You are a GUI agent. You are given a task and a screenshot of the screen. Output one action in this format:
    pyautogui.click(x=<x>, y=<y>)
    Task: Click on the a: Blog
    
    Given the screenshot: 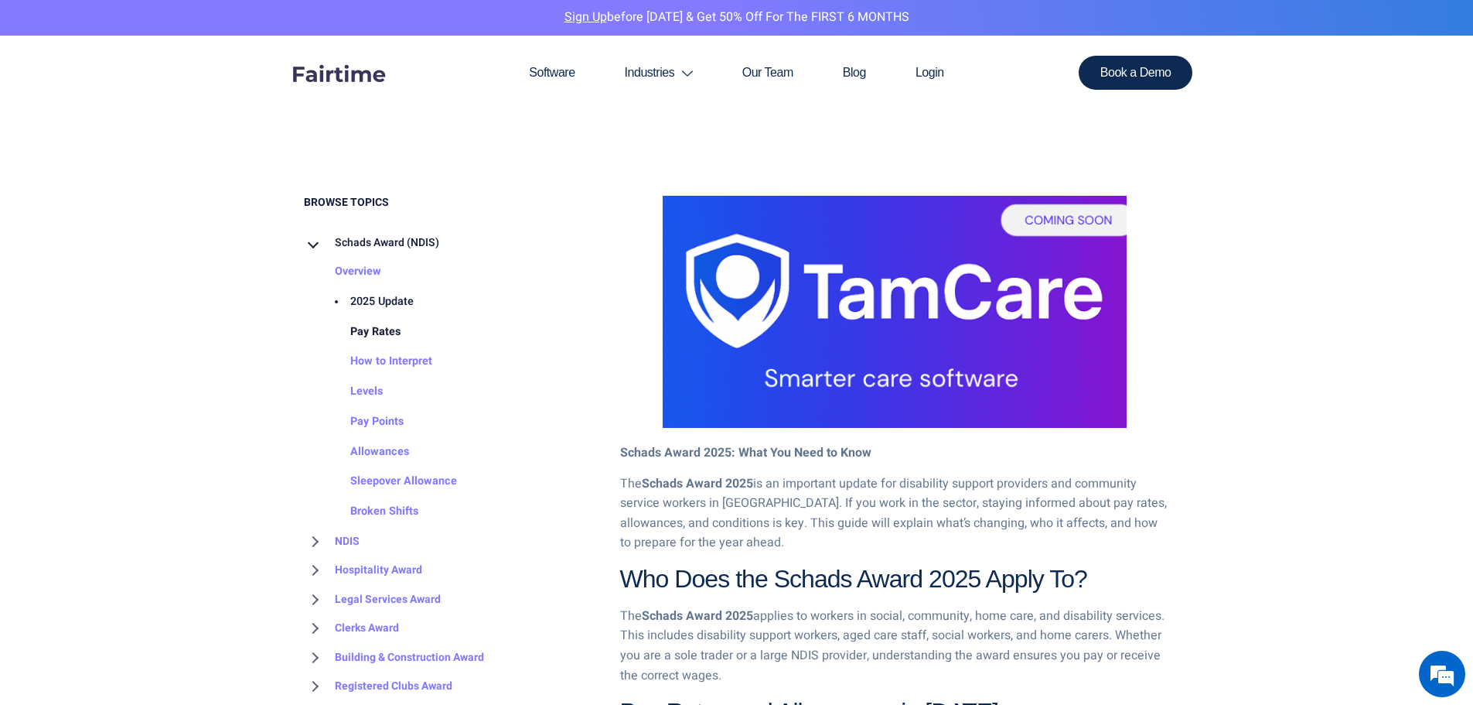 What is the action you would take?
    pyautogui.click(x=855, y=73)
    